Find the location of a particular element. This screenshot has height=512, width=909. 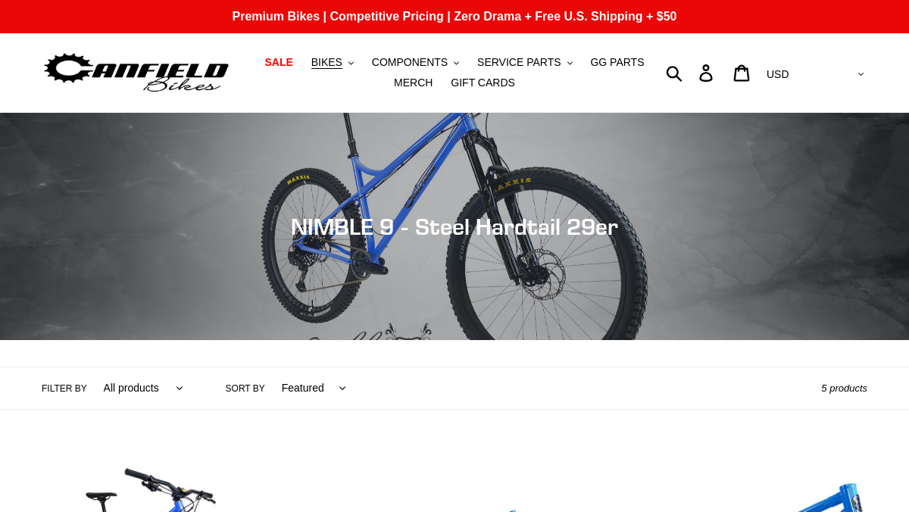

a: MERCH is located at coordinates (413, 83).